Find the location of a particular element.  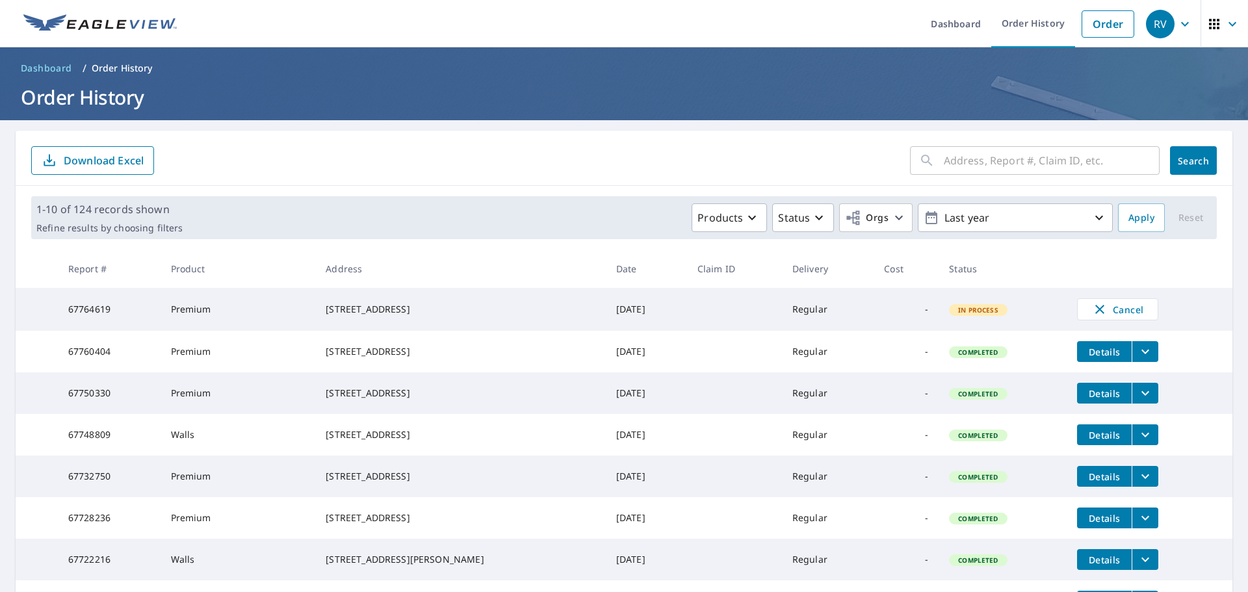

th: Address is located at coordinates (460, 269).